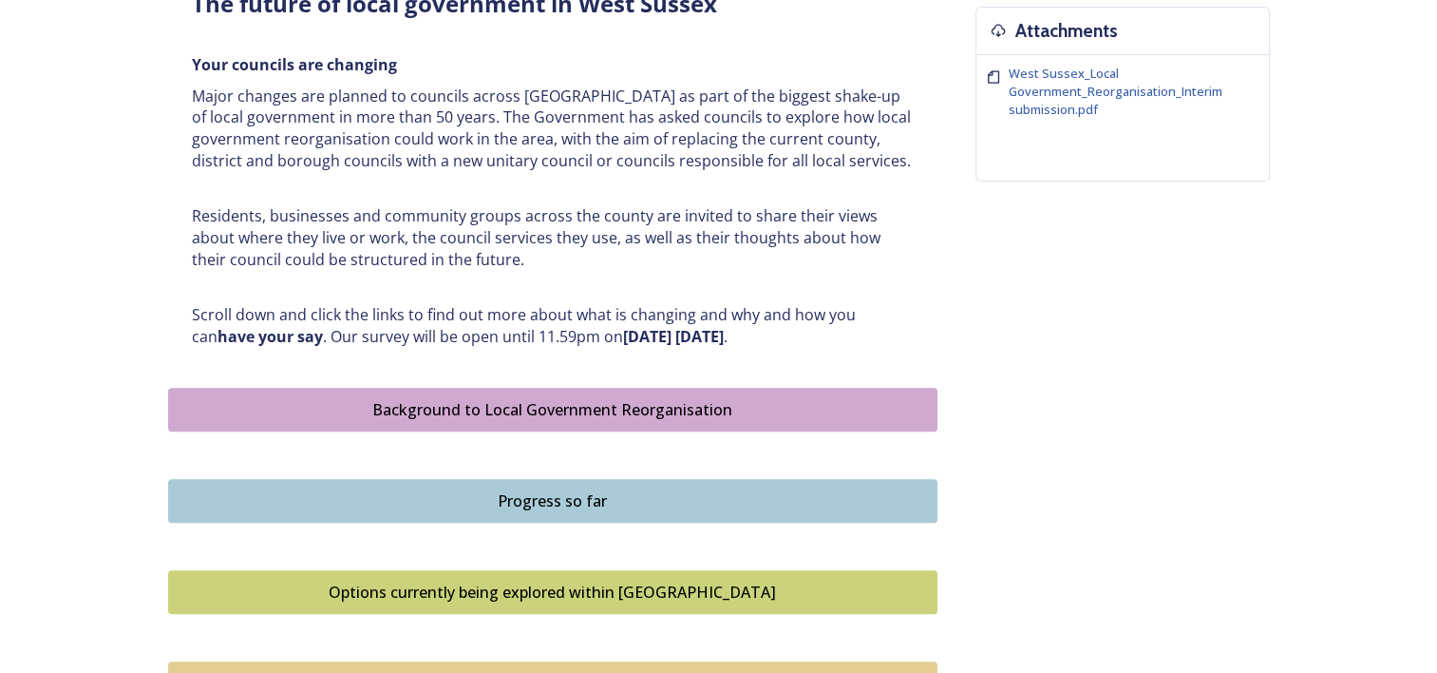  Describe the element at coordinates (553, 237) in the screenshot. I see `p: Residents, businesses and community groups across the county are invited to share their views abo...` at that location.